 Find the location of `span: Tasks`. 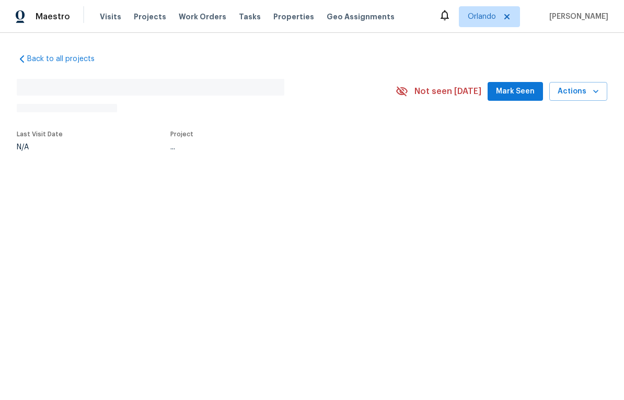

span: Tasks is located at coordinates (250, 17).